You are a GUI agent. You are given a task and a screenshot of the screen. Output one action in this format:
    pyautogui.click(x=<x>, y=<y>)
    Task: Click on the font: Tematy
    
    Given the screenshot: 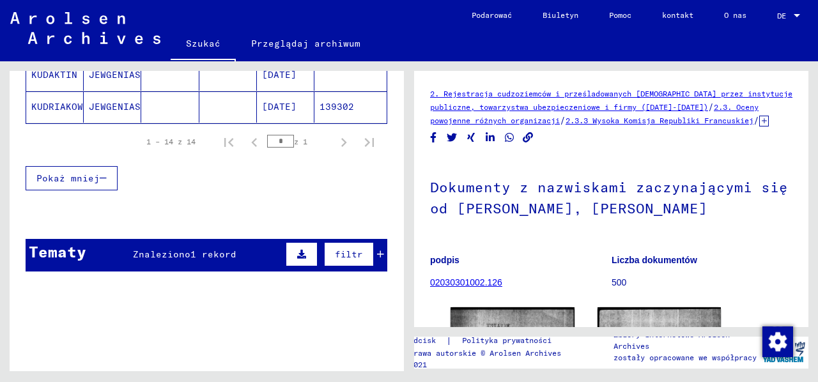 What is the action you would take?
    pyautogui.click(x=58, y=252)
    